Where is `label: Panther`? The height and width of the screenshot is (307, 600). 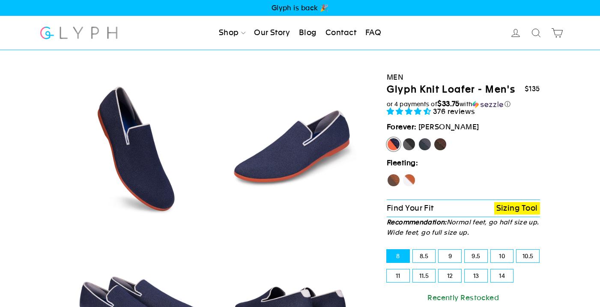
label: Panther is located at coordinates (409, 144).